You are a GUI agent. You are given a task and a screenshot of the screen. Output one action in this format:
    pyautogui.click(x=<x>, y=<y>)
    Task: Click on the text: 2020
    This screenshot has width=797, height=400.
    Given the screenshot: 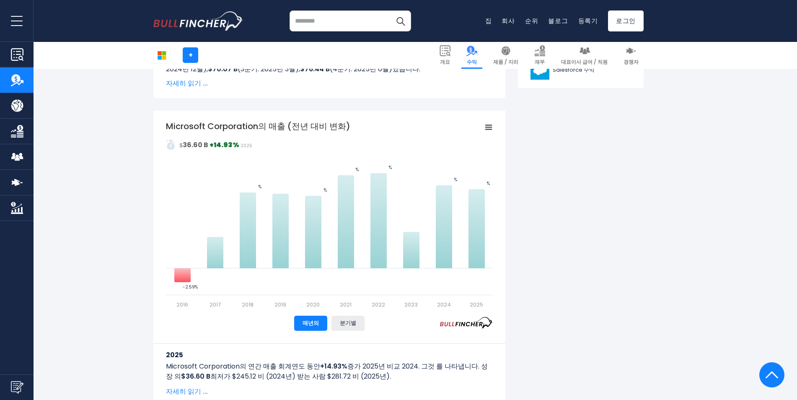 What is the action you would take?
    pyautogui.click(x=313, y=304)
    